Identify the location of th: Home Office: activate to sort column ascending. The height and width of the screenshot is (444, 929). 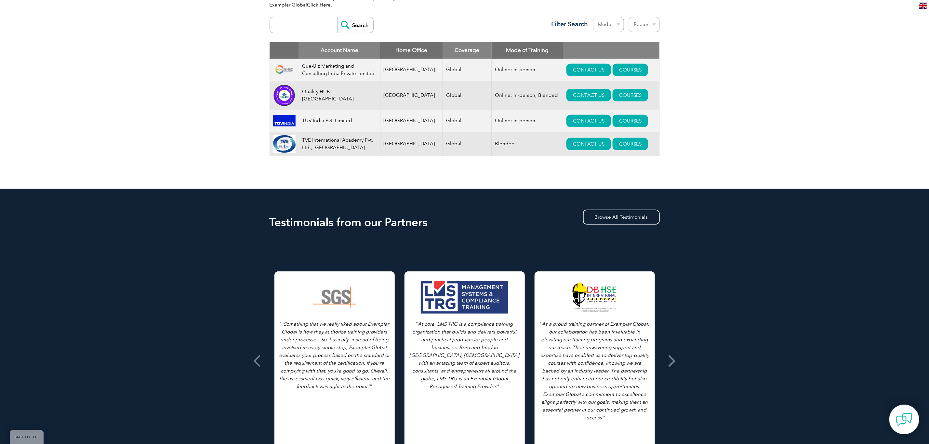
(411, 50).